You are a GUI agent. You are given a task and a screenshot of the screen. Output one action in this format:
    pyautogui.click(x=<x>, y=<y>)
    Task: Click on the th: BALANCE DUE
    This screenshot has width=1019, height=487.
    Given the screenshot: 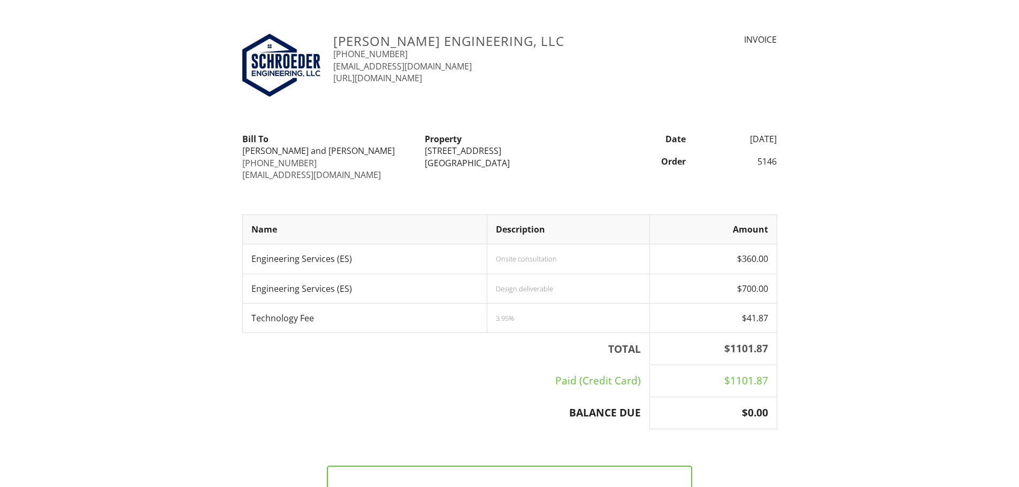 What is the action you would take?
    pyautogui.click(x=446, y=413)
    